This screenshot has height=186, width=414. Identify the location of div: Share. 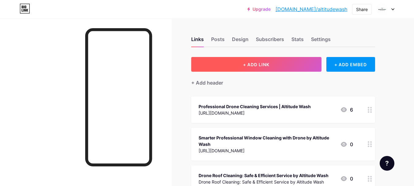
(362, 9).